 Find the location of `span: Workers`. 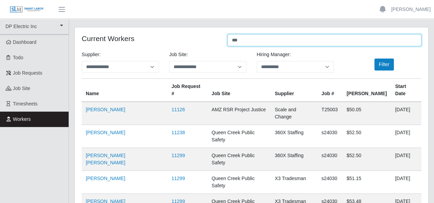

span: Workers is located at coordinates (22, 119).